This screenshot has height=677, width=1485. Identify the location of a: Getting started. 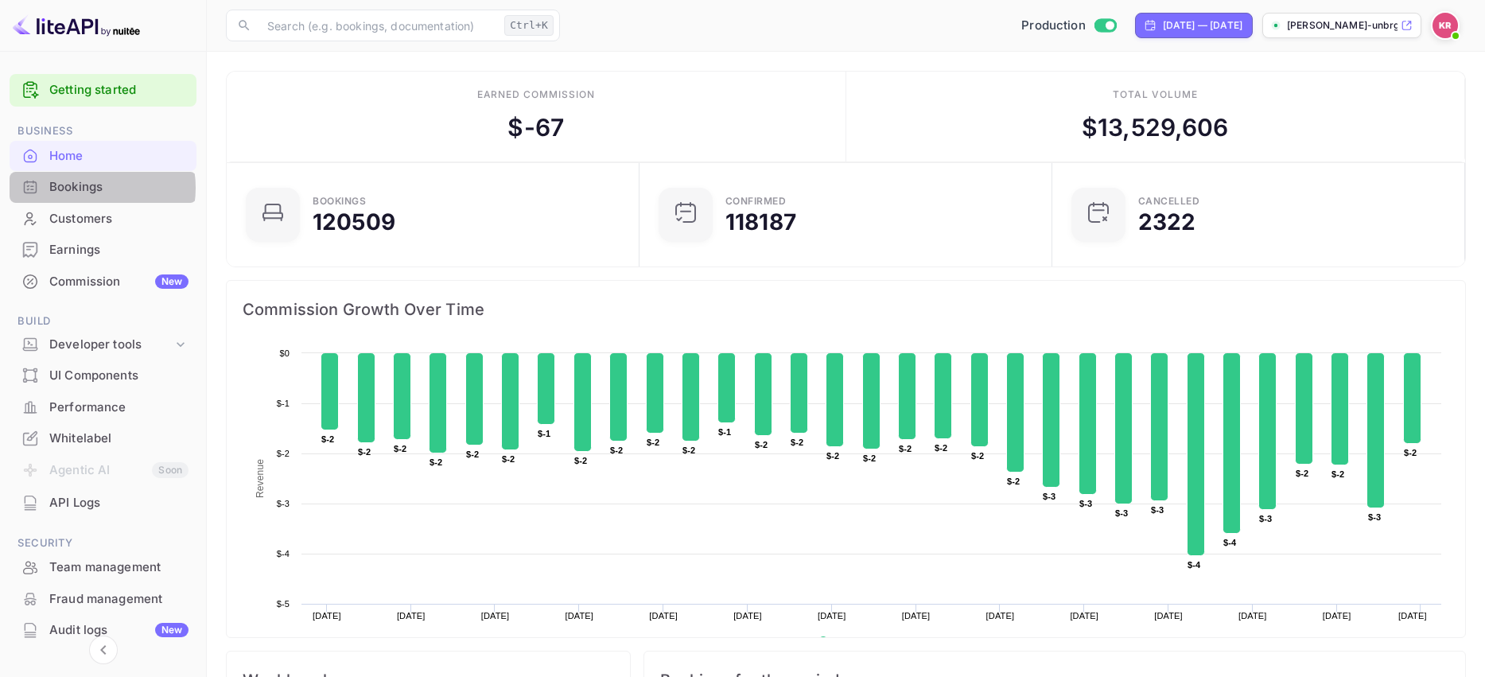
(119, 90).